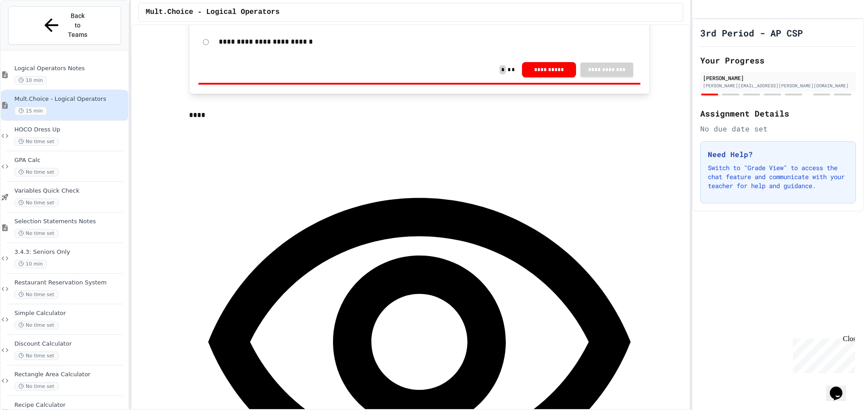 The width and height of the screenshot is (864, 410). Describe the element at coordinates (70, 68) in the screenshot. I see `span: Logical Operators Notes` at that location.